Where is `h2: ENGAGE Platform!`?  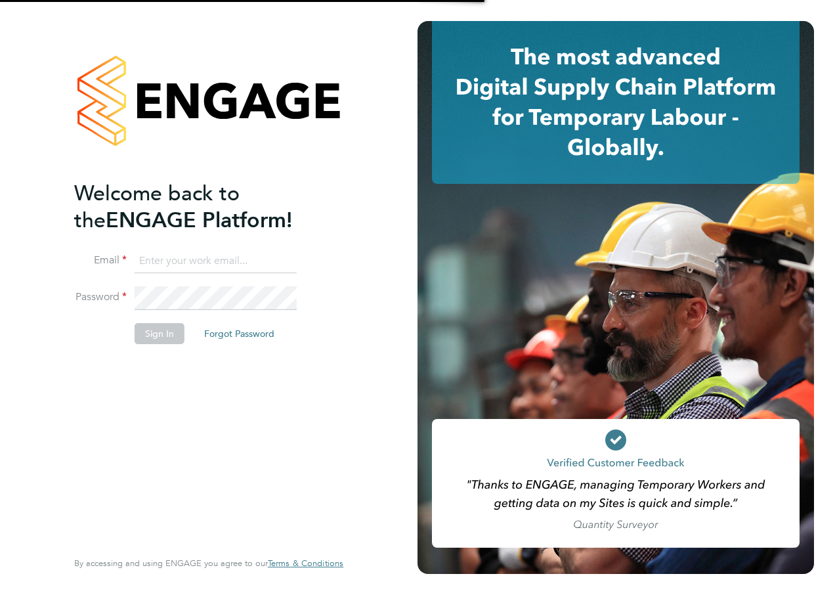
h2: ENGAGE Platform! is located at coordinates (202, 207).